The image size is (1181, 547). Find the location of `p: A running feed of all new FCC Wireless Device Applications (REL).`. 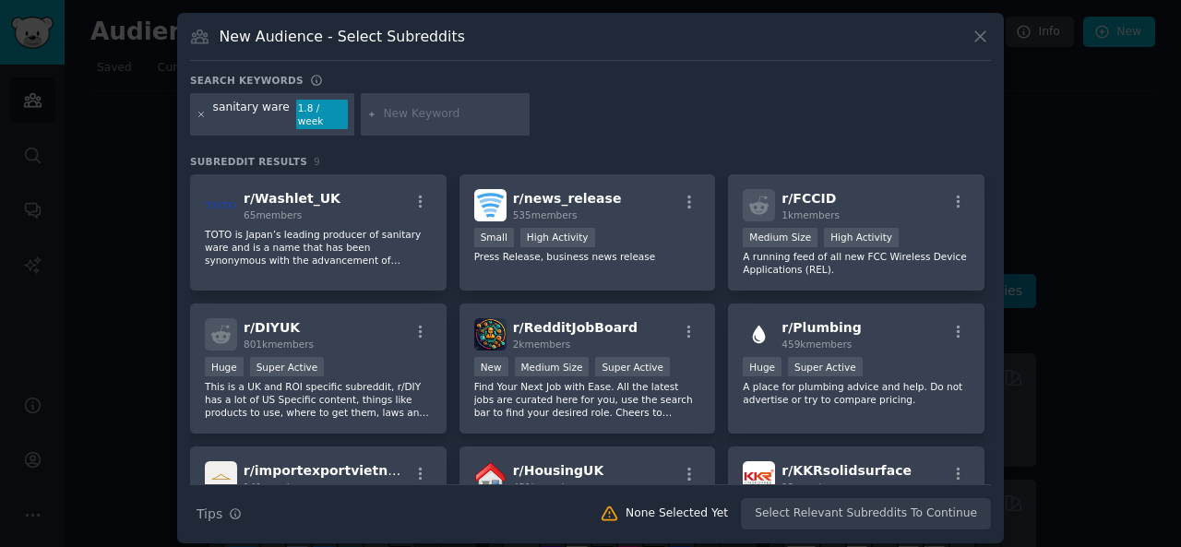

p: A running feed of all new FCC Wireless Device Applications (REL). is located at coordinates (856, 263).